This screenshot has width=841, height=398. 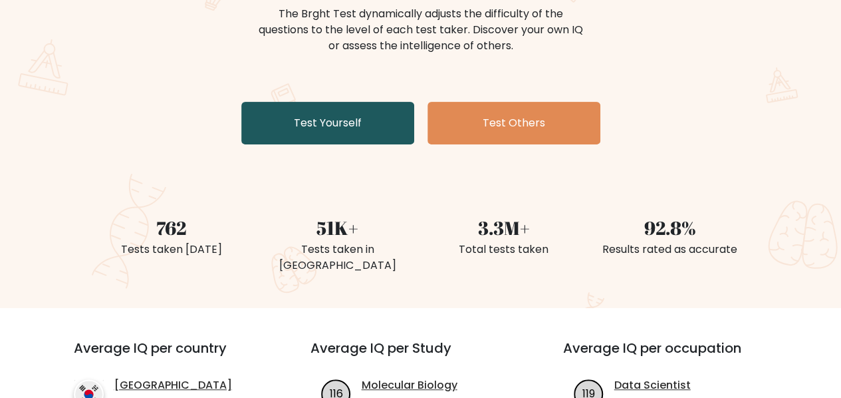 What do you see at coordinates (421, 356) in the screenshot?
I see `h3: Average IQ per Study` at bounding box center [421, 356].